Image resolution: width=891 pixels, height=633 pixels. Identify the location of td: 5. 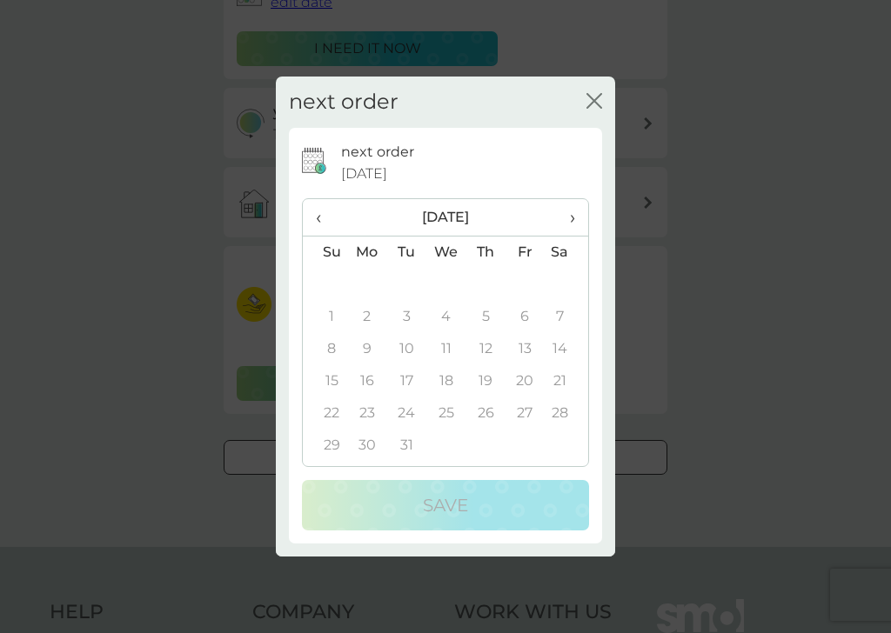
(485, 317).